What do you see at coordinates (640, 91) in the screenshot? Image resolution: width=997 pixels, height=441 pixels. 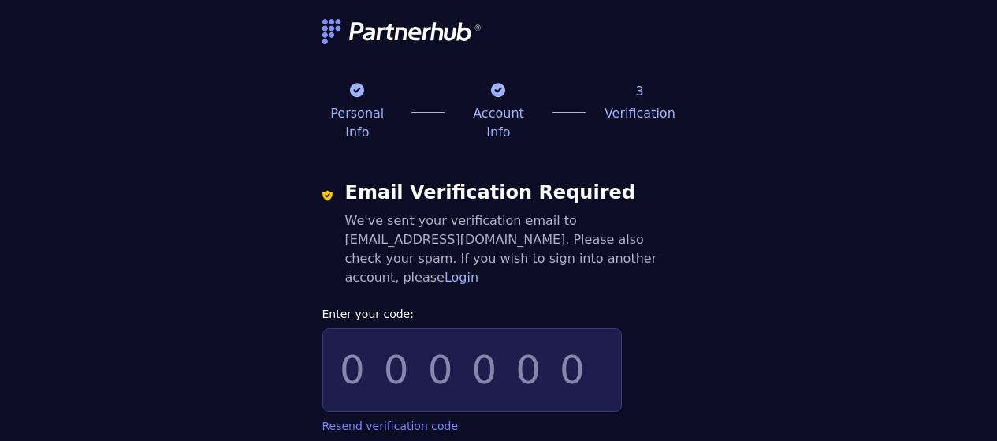 I see `p: 3` at bounding box center [640, 91].